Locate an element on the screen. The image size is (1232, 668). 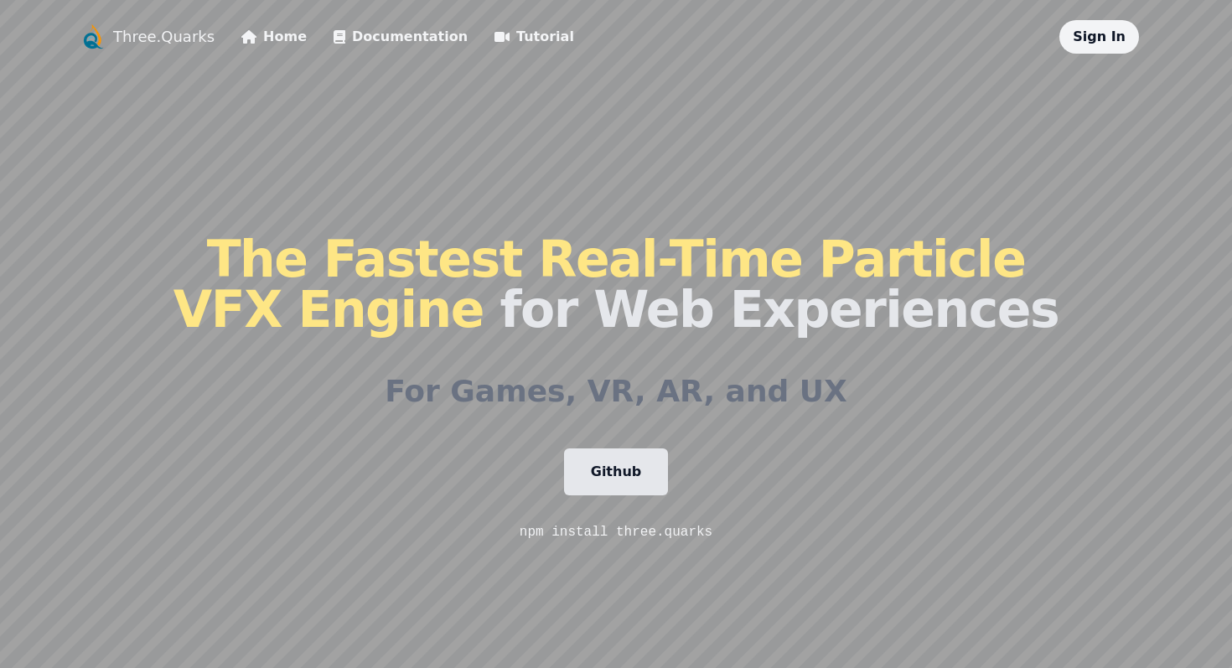
a: Sign In is located at coordinates (1099, 36).